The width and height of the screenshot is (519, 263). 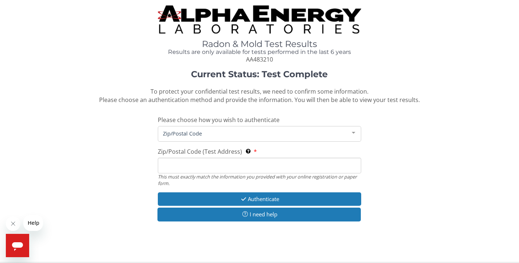 What do you see at coordinates (259, 214) in the screenshot?
I see `button: I need help` at bounding box center [259, 214].